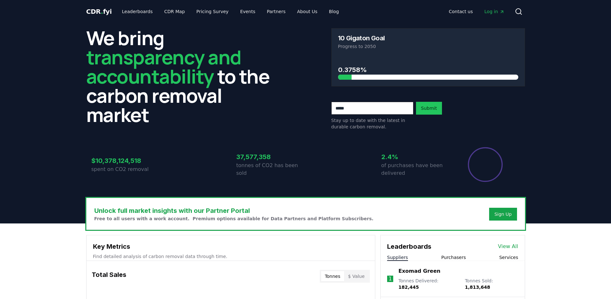  What do you see at coordinates (307, 12) in the screenshot?
I see `a: About Us` at bounding box center [307, 12].